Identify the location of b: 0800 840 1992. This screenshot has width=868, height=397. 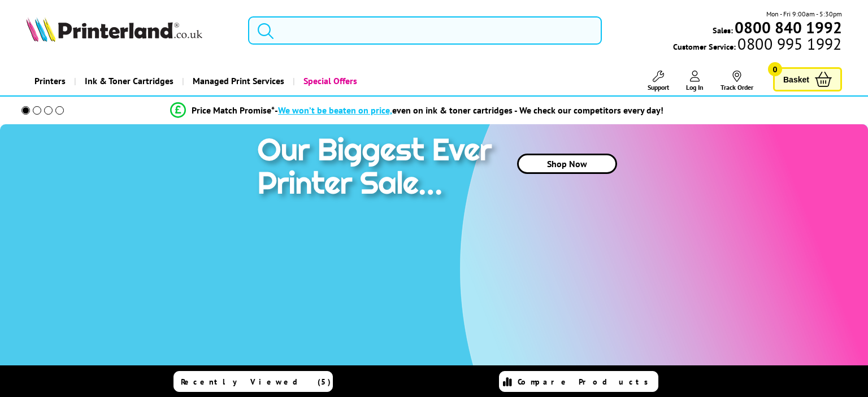
(788, 27).